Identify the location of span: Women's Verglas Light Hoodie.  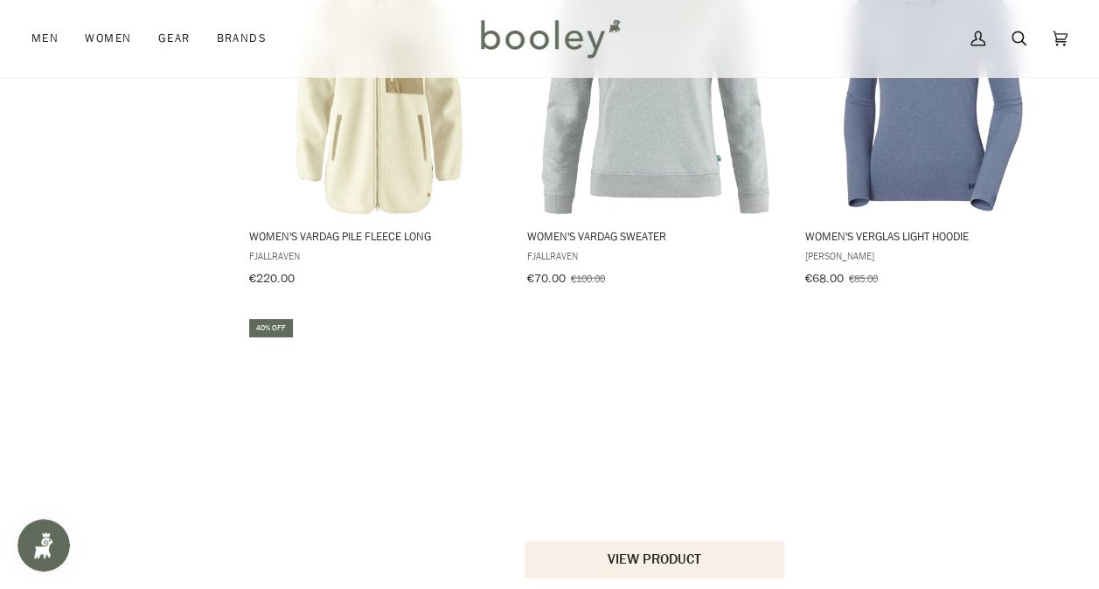
(933, 236).